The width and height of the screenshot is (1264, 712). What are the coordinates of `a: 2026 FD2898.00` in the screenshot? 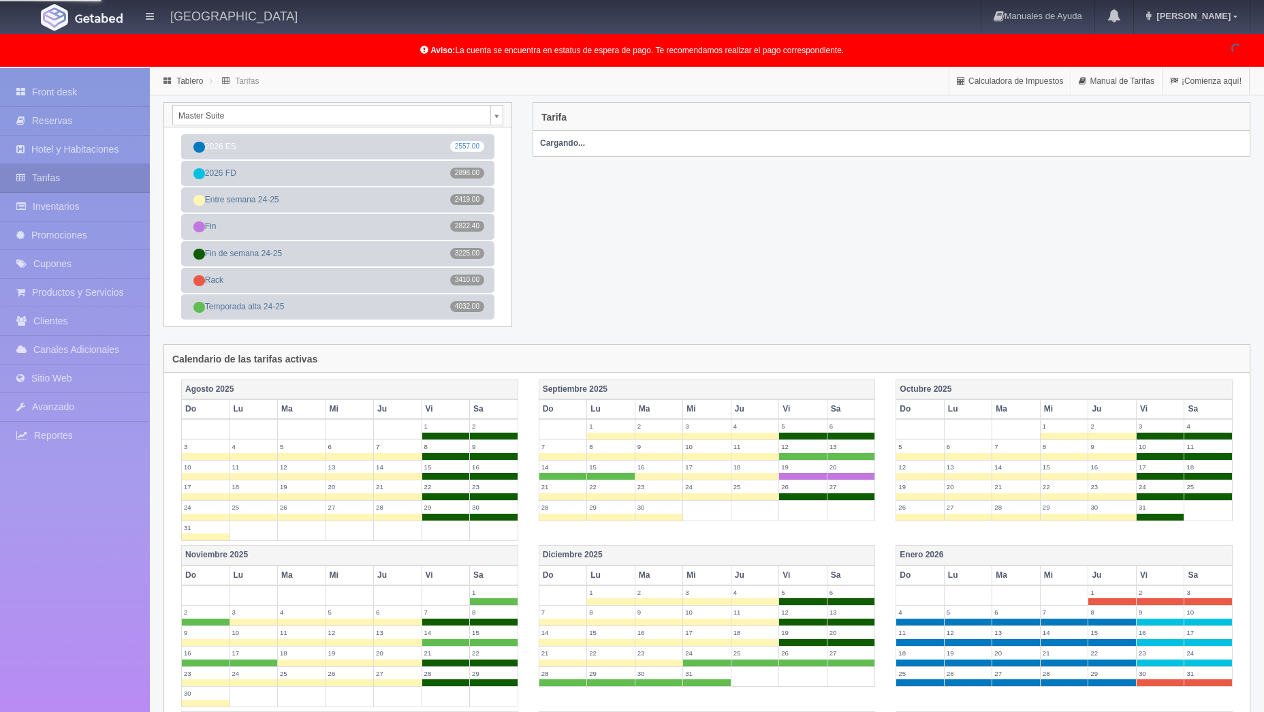 It's located at (338, 173).